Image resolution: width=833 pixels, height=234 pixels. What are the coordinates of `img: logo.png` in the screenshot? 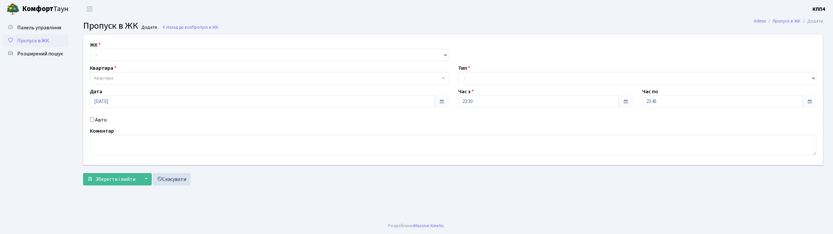 It's located at (13, 9).